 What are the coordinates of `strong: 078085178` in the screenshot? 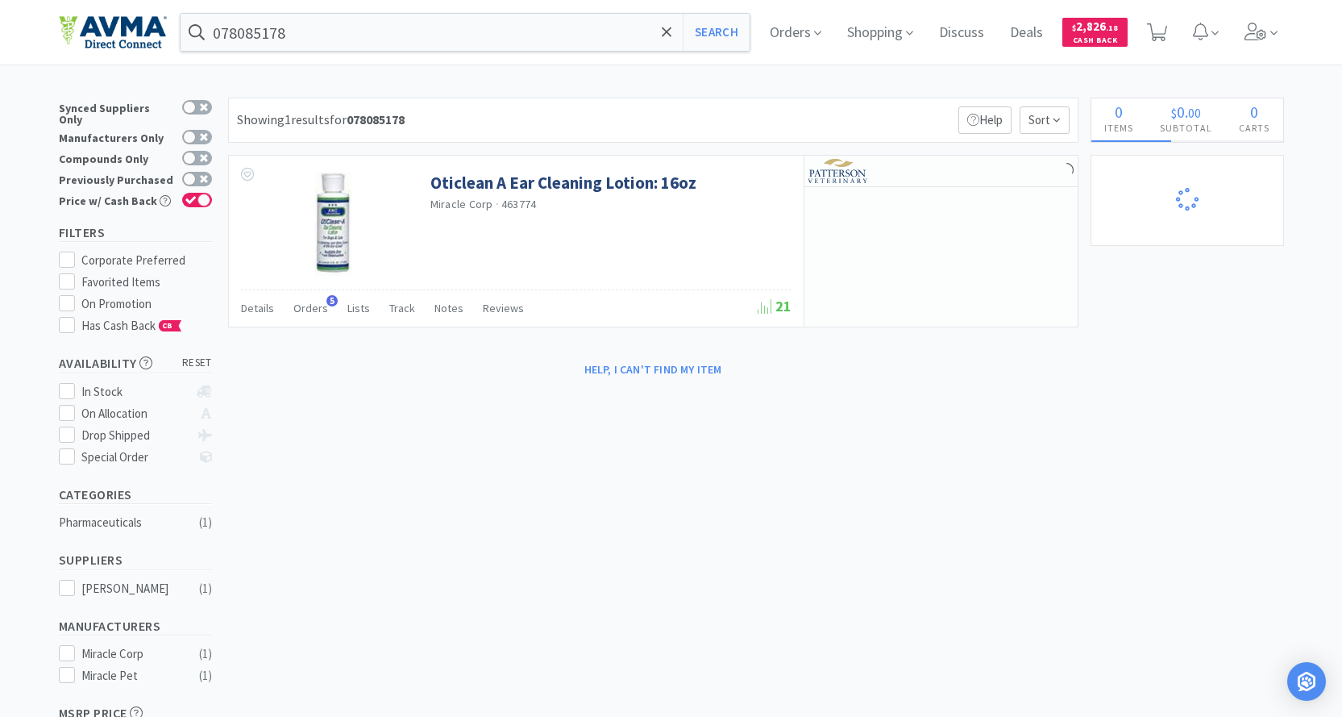 It's located at (376, 119).